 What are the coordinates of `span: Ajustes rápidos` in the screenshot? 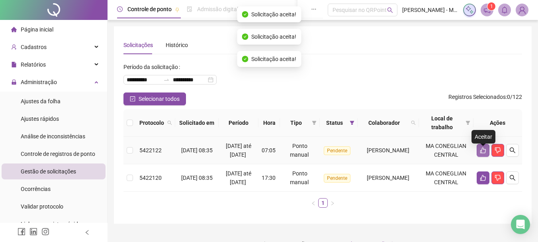 It's located at (40, 119).